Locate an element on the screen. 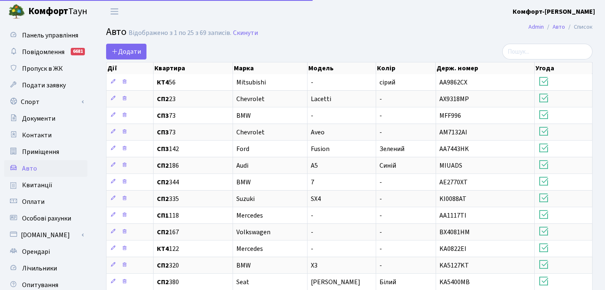 The height and width of the screenshot is (290, 605). span: 335 is located at coordinates (193, 199).